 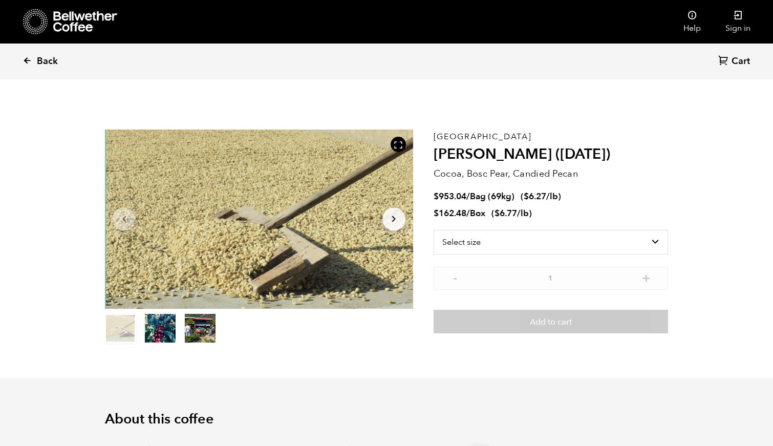 I want to click on p: Cocoa, Bosc Pear, Candied Pecan, so click(x=551, y=174).